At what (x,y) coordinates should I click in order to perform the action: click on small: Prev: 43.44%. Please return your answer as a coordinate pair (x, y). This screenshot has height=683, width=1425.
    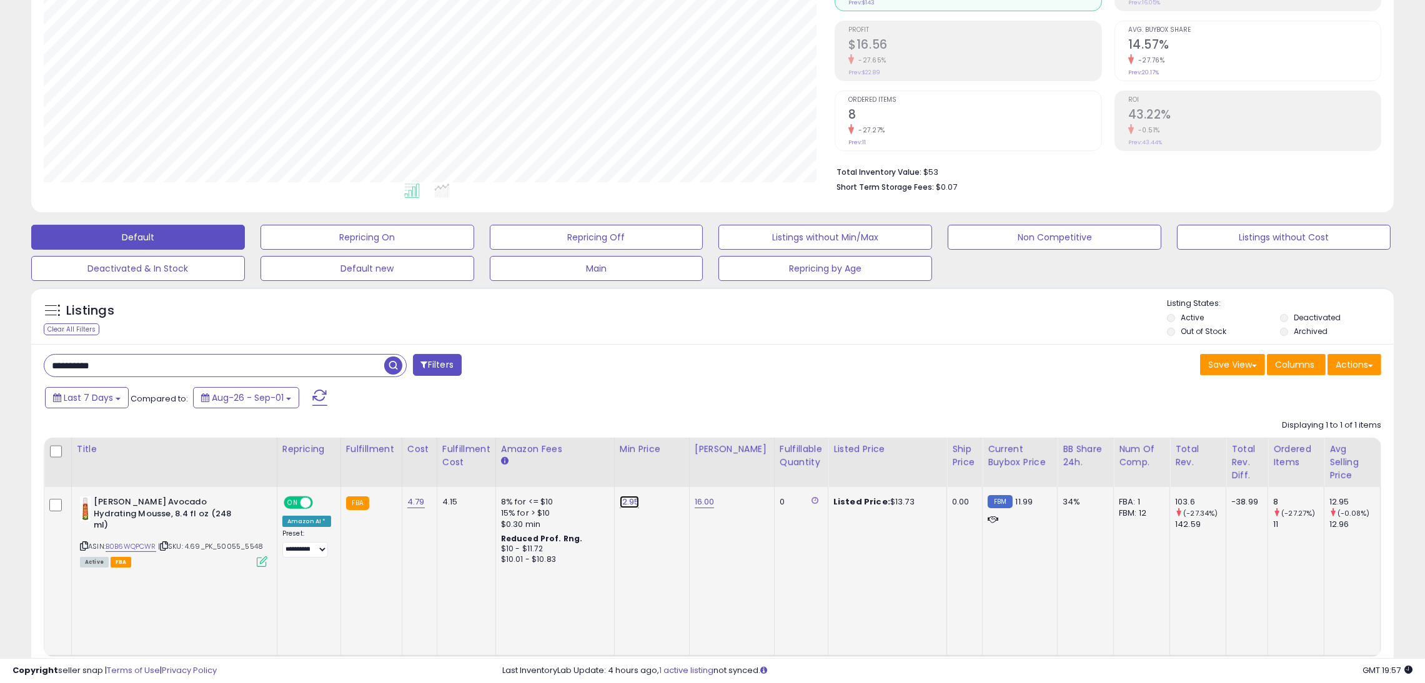
    Looking at the image, I should click on (1145, 142).